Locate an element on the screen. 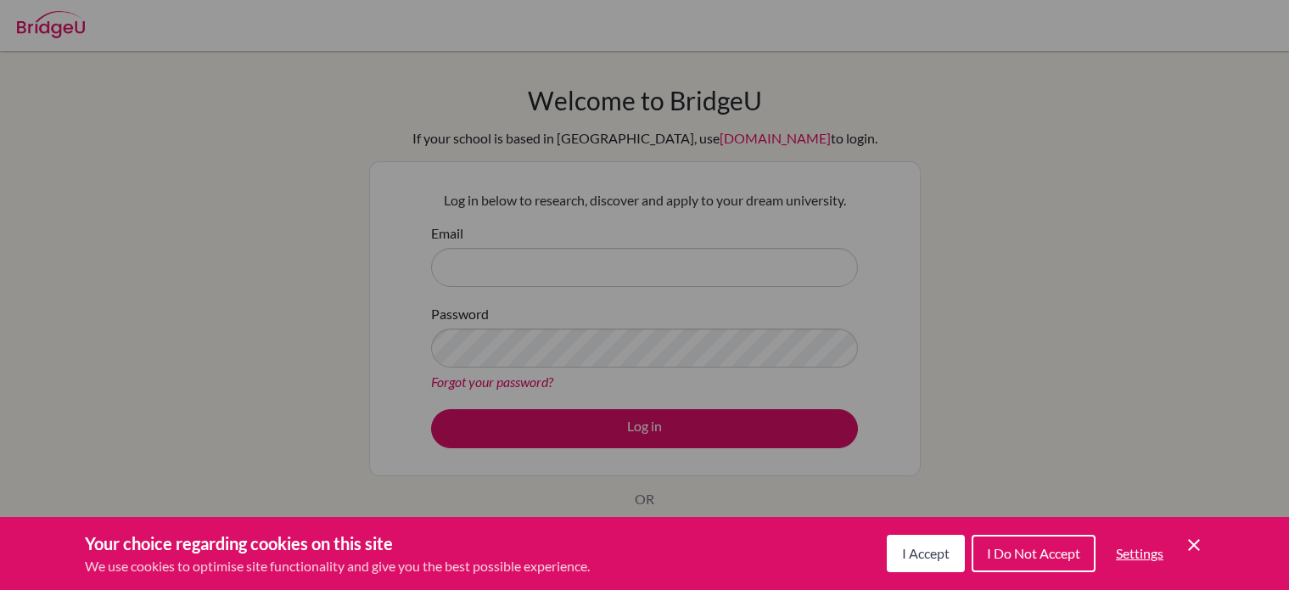 The height and width of the screenshot is (590, 1289). h3: Your choice regarding cookies on this site is located at coordinates (337, 543).